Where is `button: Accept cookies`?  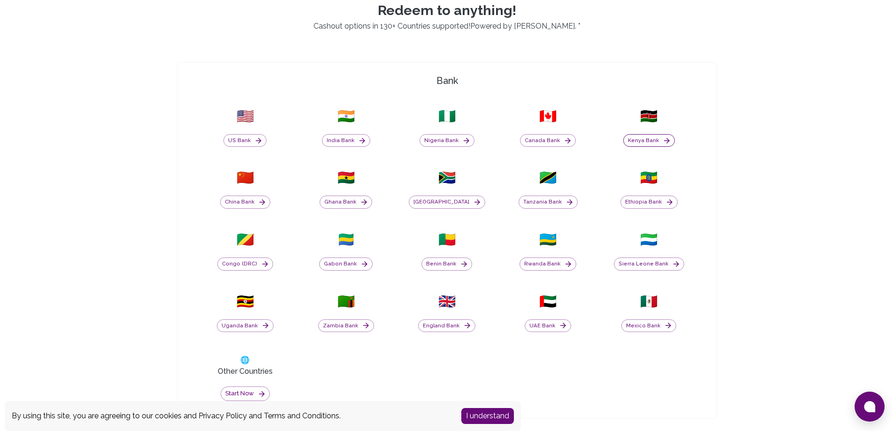 button: Accept cookies is located at coordinates (488, 416).